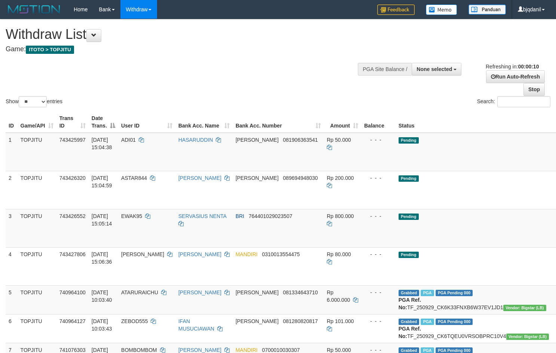 The width and height of the screenshot is (556, 353). What do you see at coordinates (103, 122) in the screenshot?
I see `th: Date Trans.: activate to sort column descending` at bounding box center [103, 122].